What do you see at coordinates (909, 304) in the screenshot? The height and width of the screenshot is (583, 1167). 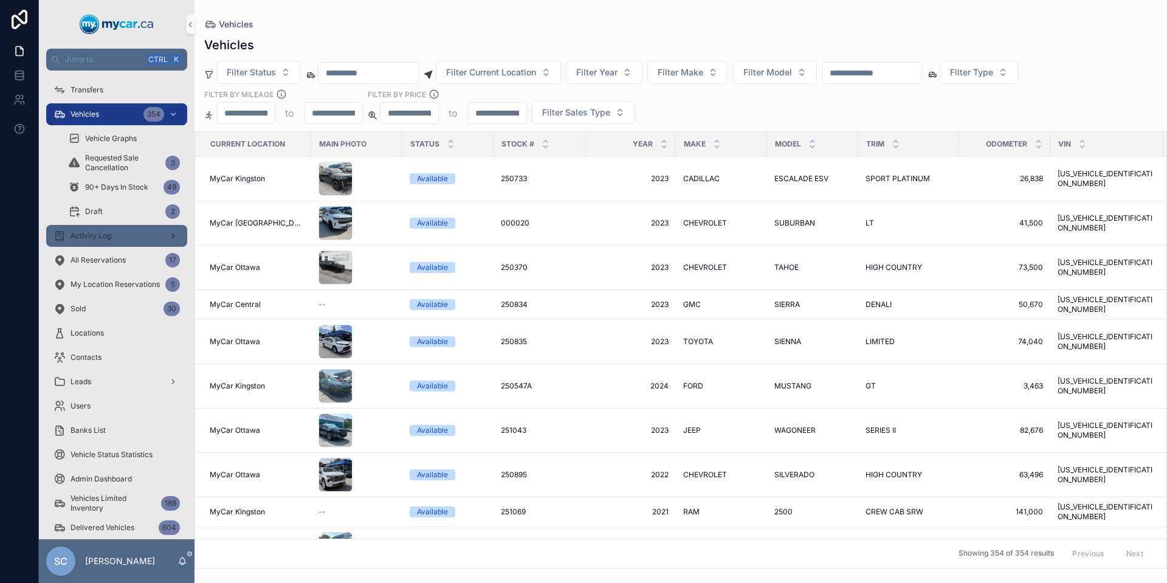 I see `a: DENALI` at bounding box center [909, 304].